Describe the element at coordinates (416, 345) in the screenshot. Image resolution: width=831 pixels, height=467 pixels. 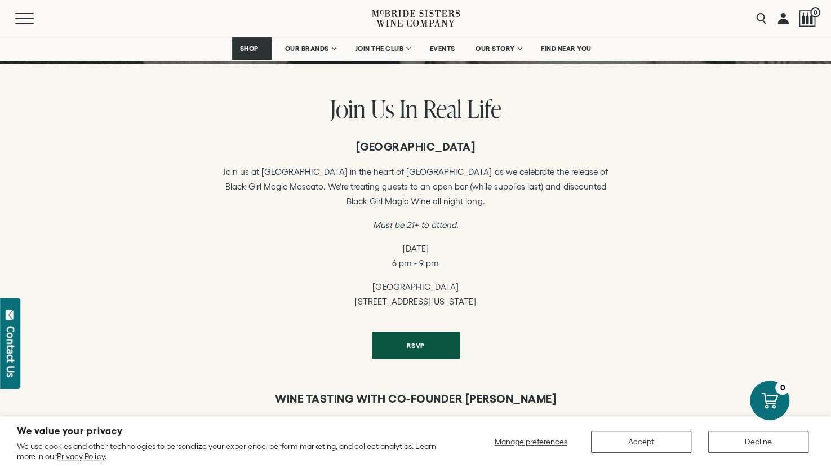
I see `a: RSVP` at that location.